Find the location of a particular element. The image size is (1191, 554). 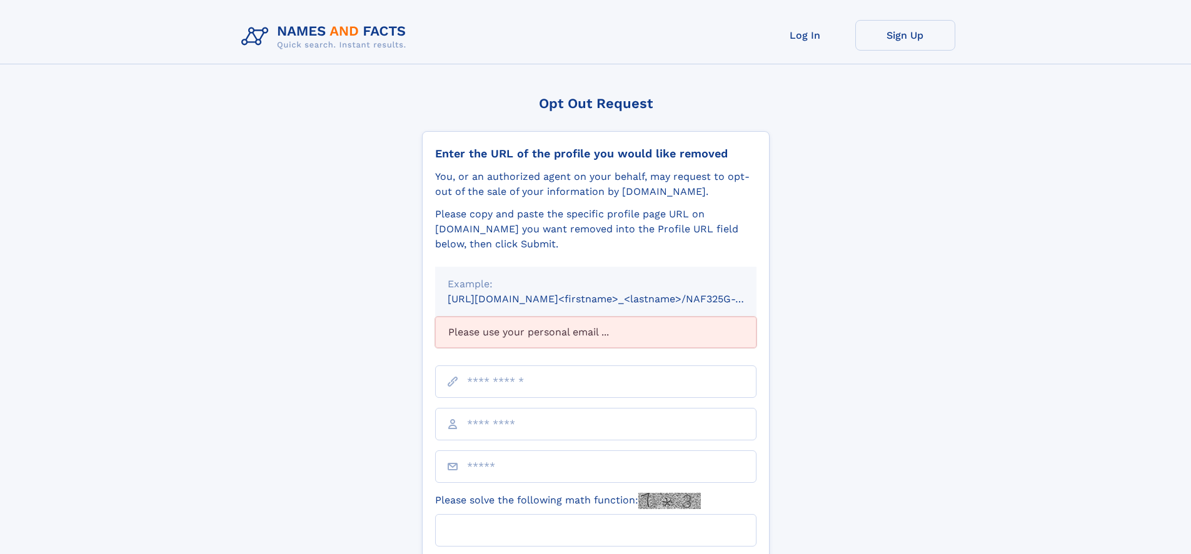

div: You, or an authorized agent on your behalf, may request to opt-out of the sale of your informatio... is located at coordinates (596, 184).